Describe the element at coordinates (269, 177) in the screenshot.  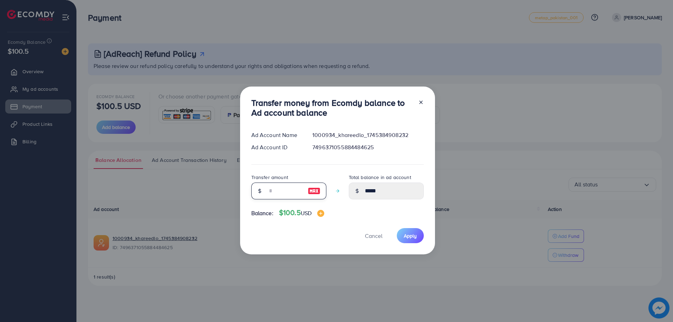
I see `label: Transfer amount` at that location.